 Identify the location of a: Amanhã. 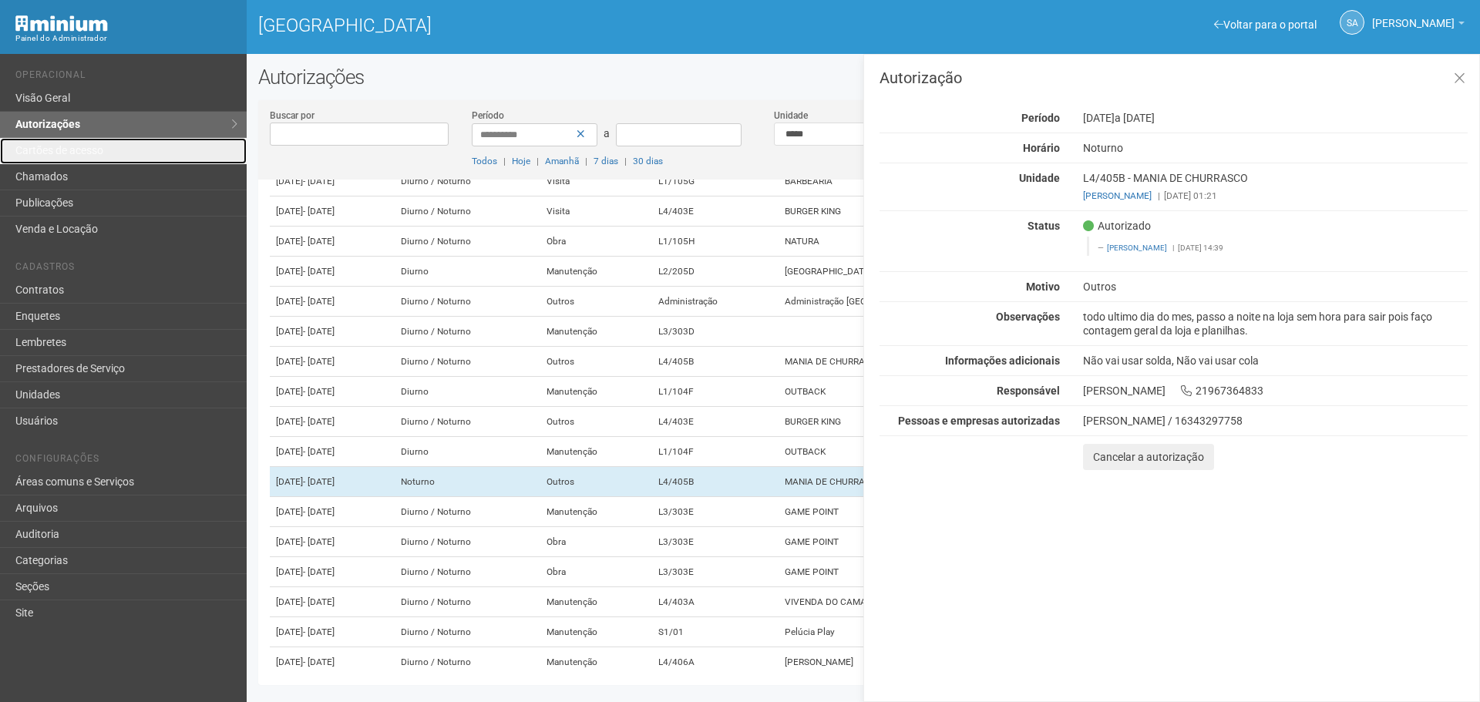
(562, 161).